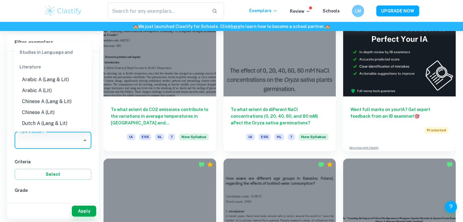  What do you see at coordinates (53, 162) in the screenshot?
I see `h6: Criteria` at bounding box center [53, 162].